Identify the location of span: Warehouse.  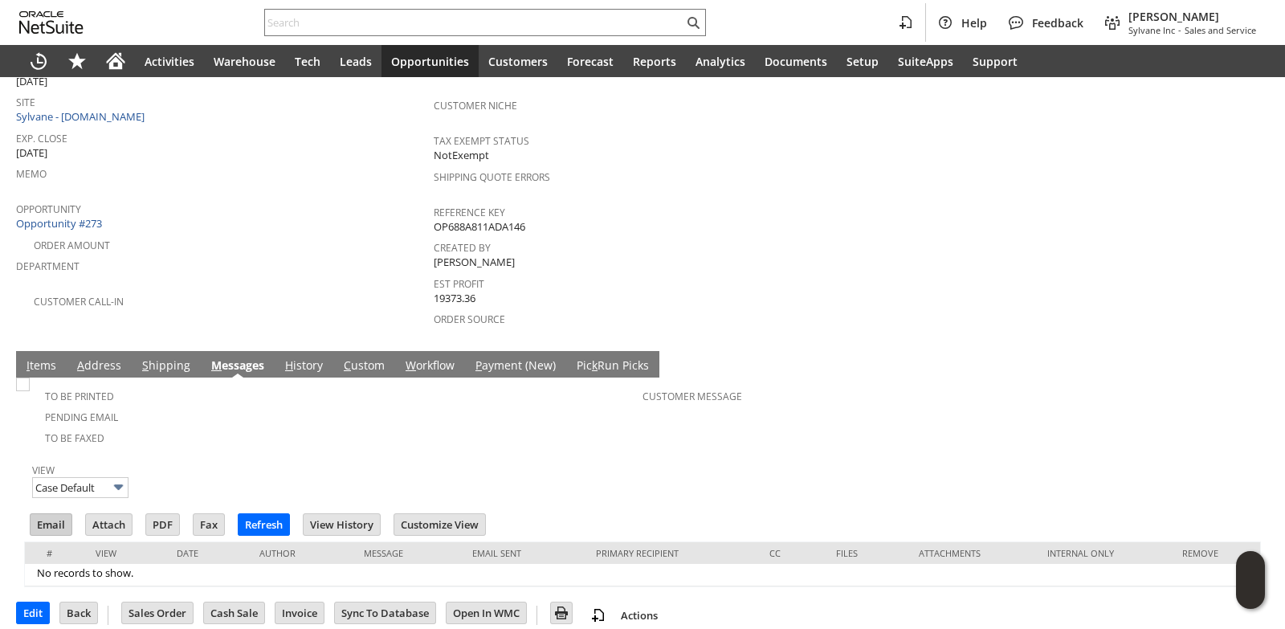
(244, 61).